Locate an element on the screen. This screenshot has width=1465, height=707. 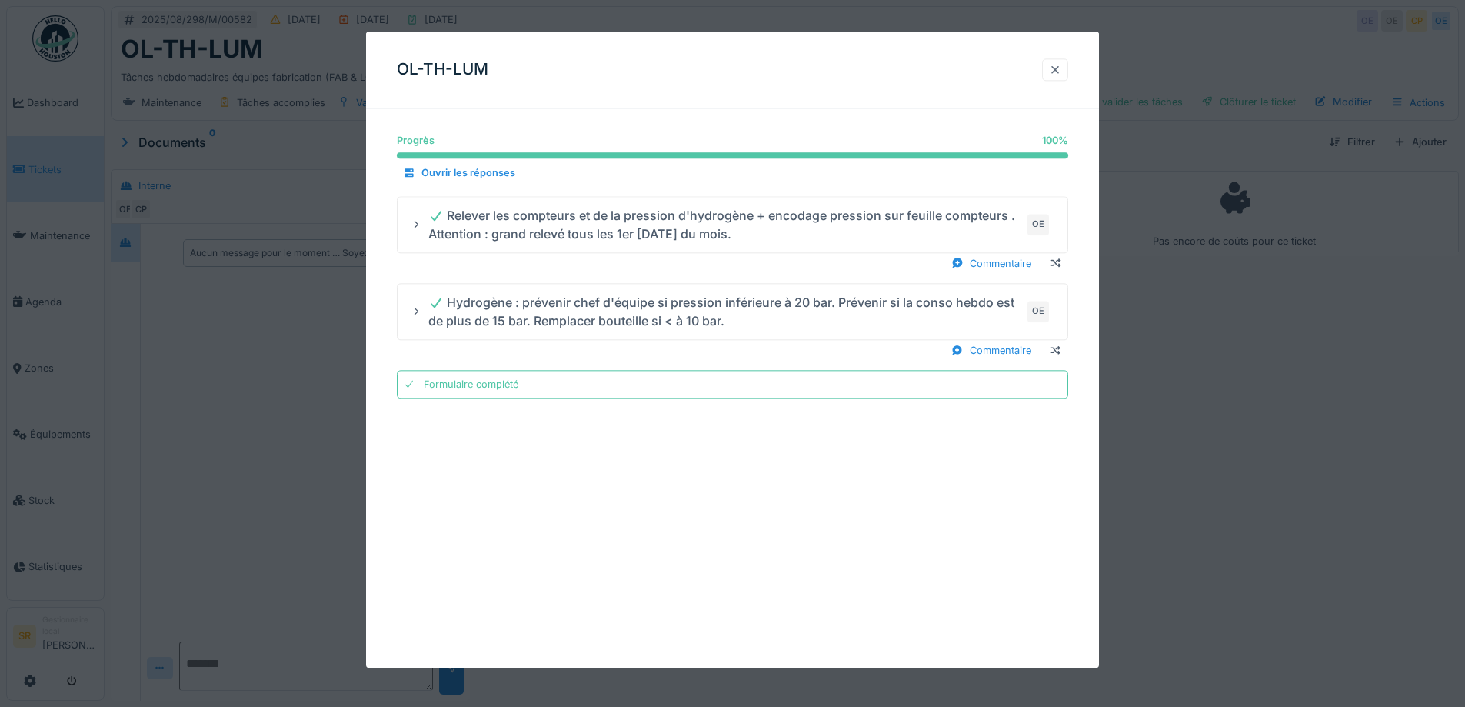
progress: 100 % is located at coordinates (732, 156).